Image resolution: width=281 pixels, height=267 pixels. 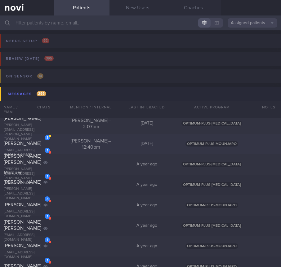 I want to click on button: Assigned patients, so click(x=252, y=23).